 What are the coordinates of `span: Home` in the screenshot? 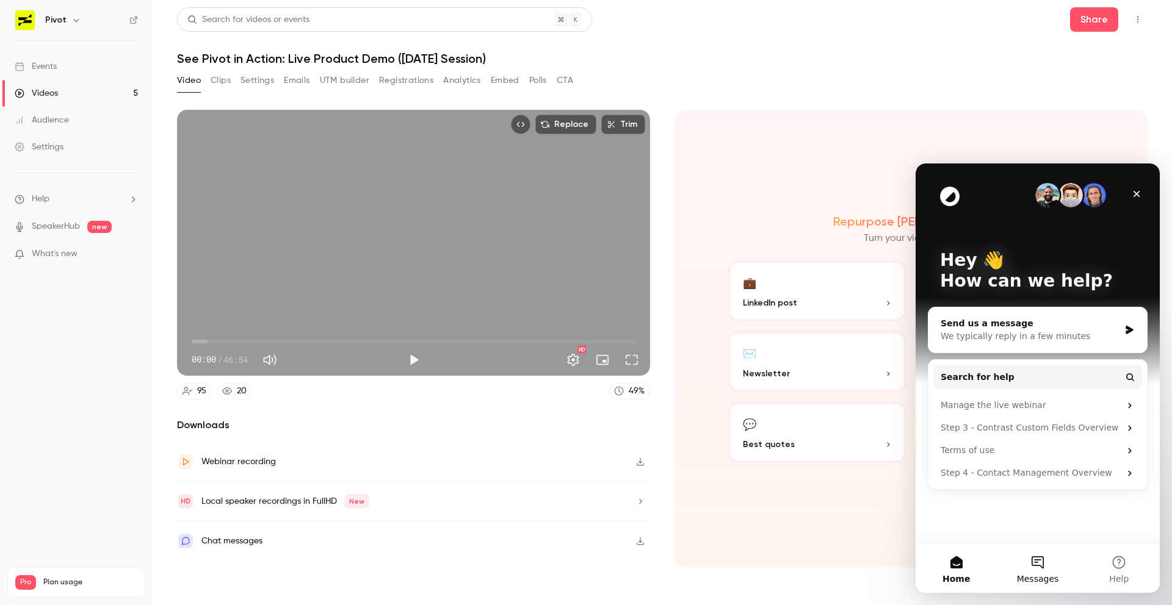 It's located at (40, 416).